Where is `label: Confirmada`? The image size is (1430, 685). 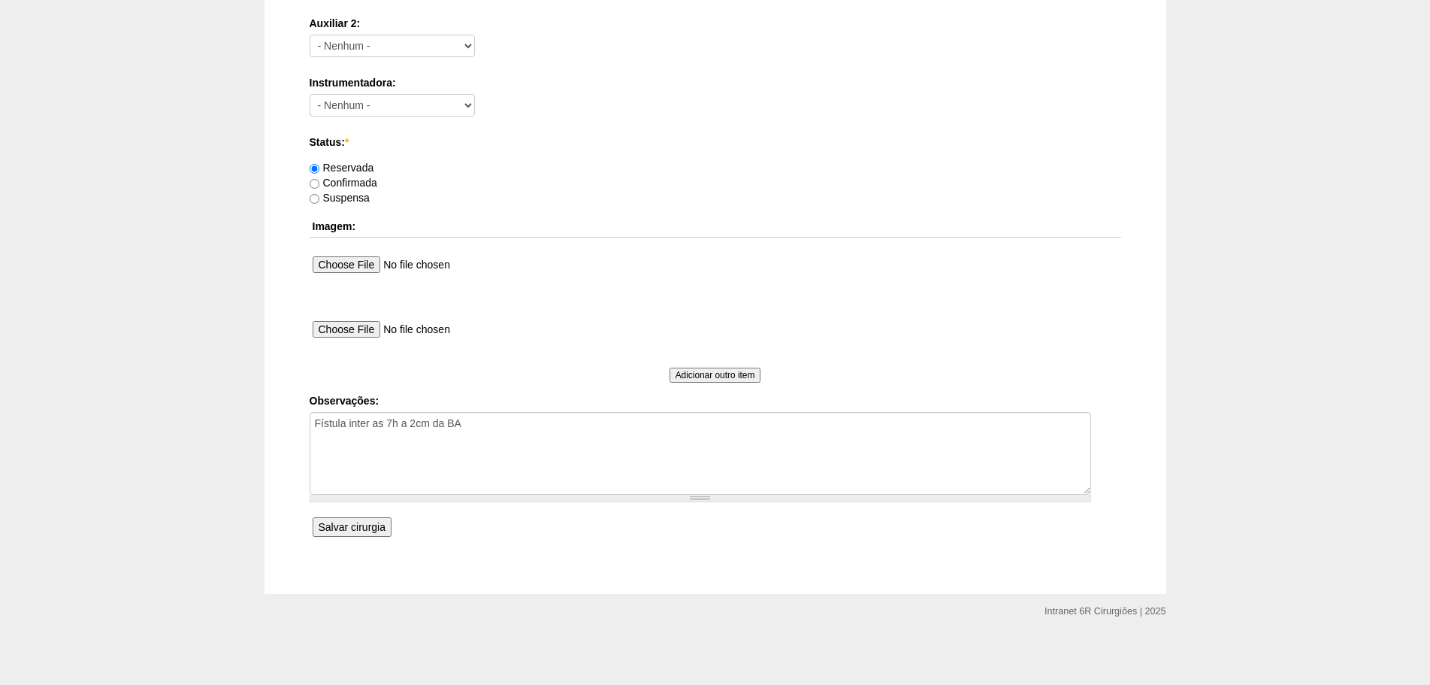
label: Confirmada is located at coordinates (343, 183).